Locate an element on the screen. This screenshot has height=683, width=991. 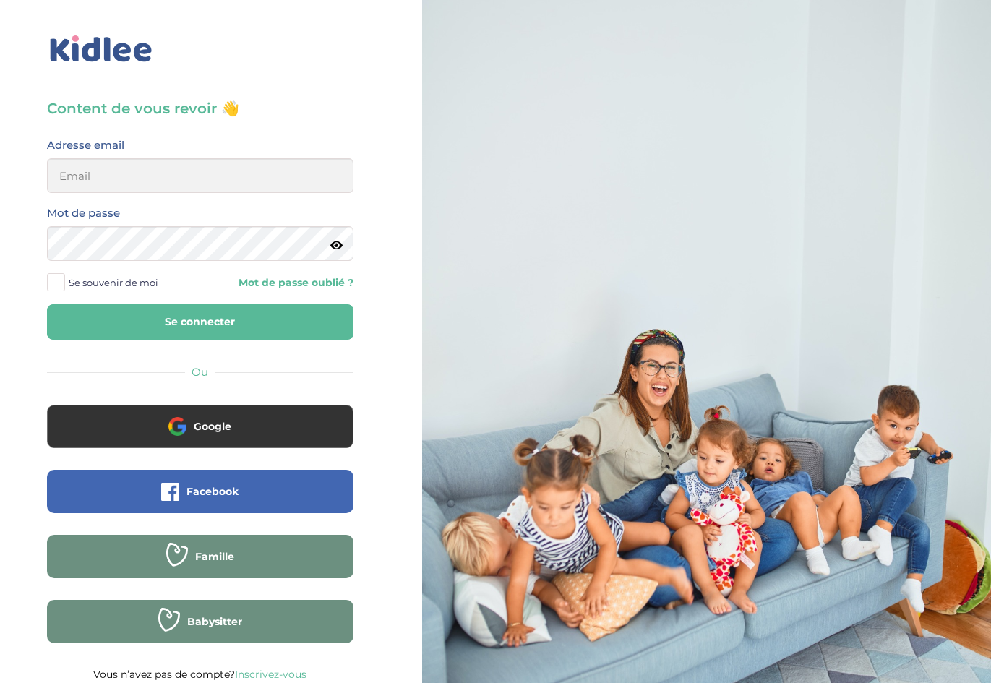
label: Adresse email is located at coordinates (85, 145).